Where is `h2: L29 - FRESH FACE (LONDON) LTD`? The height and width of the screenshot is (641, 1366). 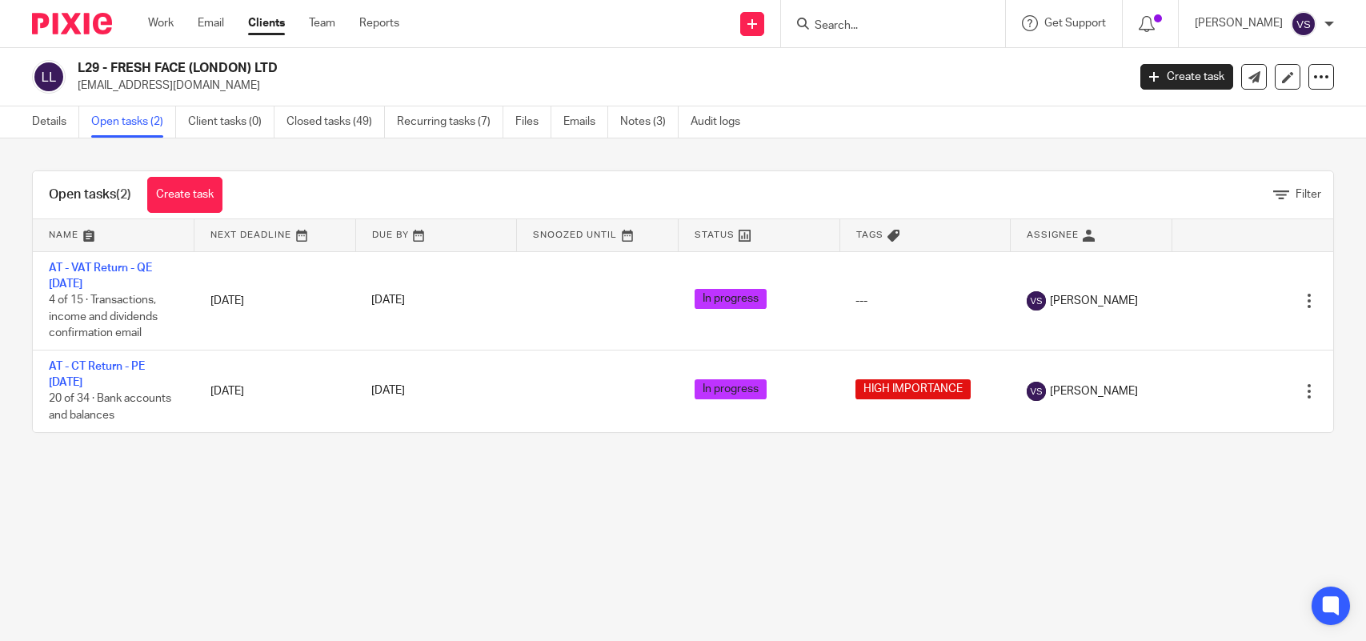 h2: L29 - FRESH FACE (LONDON) LTD is located at coordinates (493, 68).